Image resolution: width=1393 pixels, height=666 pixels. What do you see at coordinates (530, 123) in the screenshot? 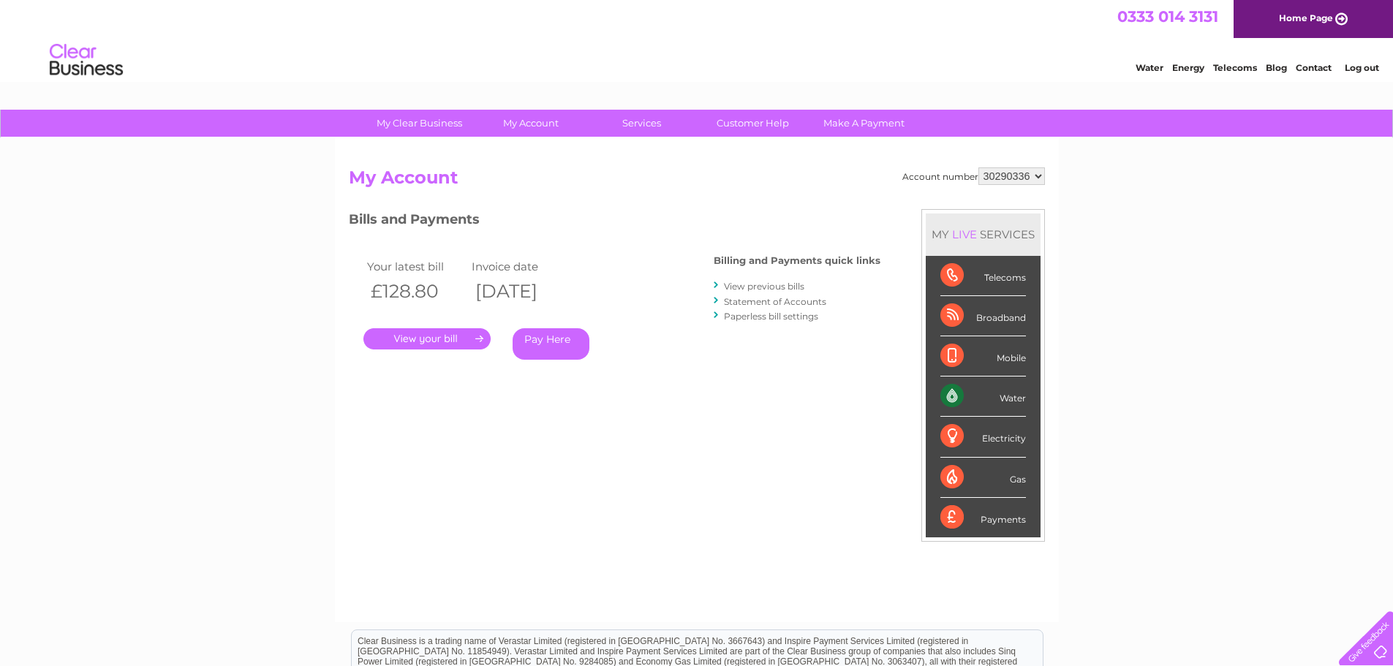
I see `a: My Account` at bounding box center [530, 123].